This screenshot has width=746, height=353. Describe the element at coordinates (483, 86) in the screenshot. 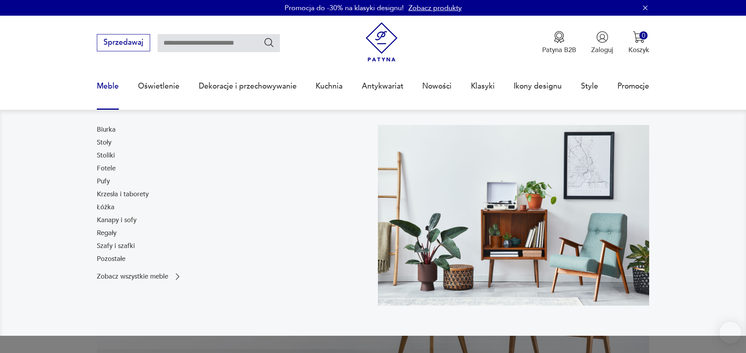

I see `a: Klasyki` at that location.